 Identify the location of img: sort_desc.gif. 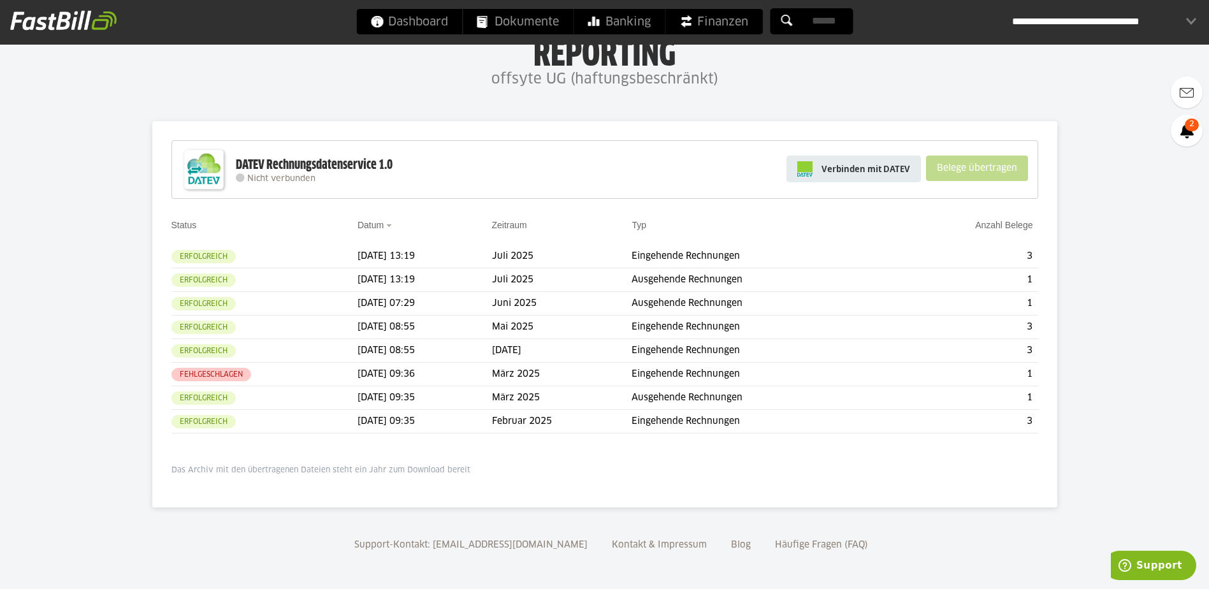
(390, 226).